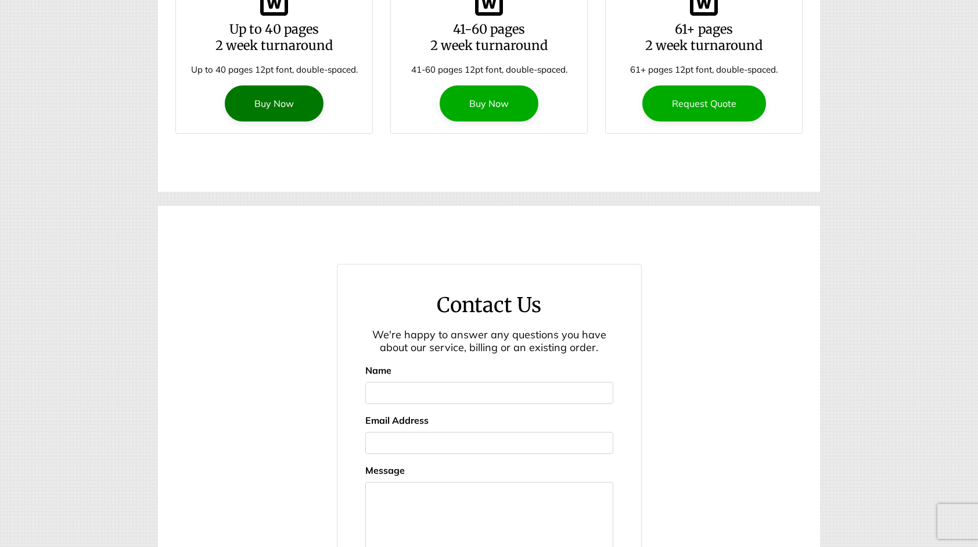 The height and width of the screenshot is (547, 978). Describe the element at coordinates (704, 103) in the screenshot. I see `a: Request Quote` at that location.